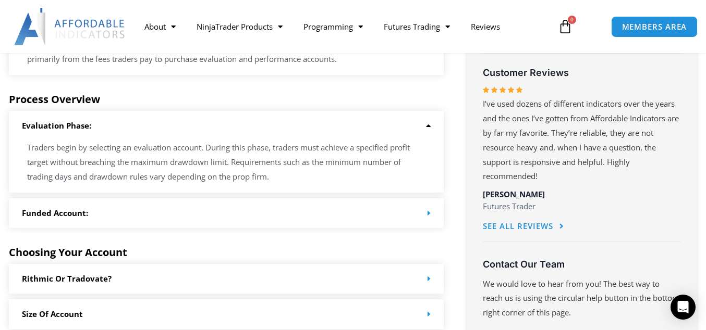 Image resolution: width=706 pixels, height=330 pixels. Describe the element at coordinates (226, 314) in the screenshot. I see `div: Size of Account` at that location.